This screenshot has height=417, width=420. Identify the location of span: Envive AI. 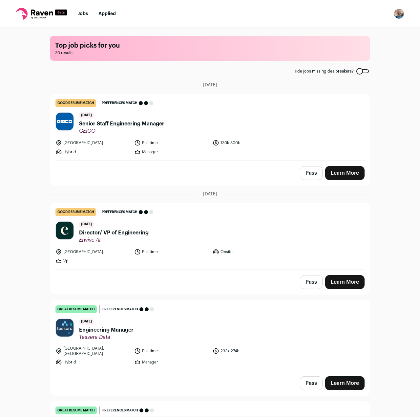
(114, 240).